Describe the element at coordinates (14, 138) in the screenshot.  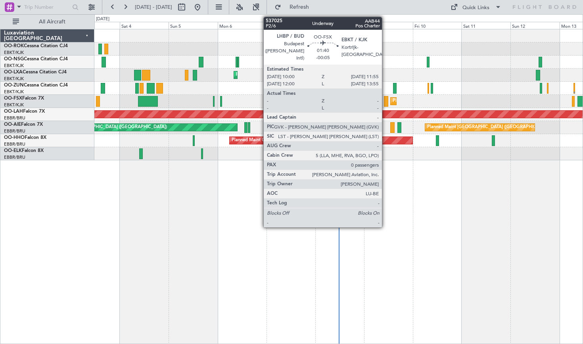
I see `span: OO-HHO` at that location.